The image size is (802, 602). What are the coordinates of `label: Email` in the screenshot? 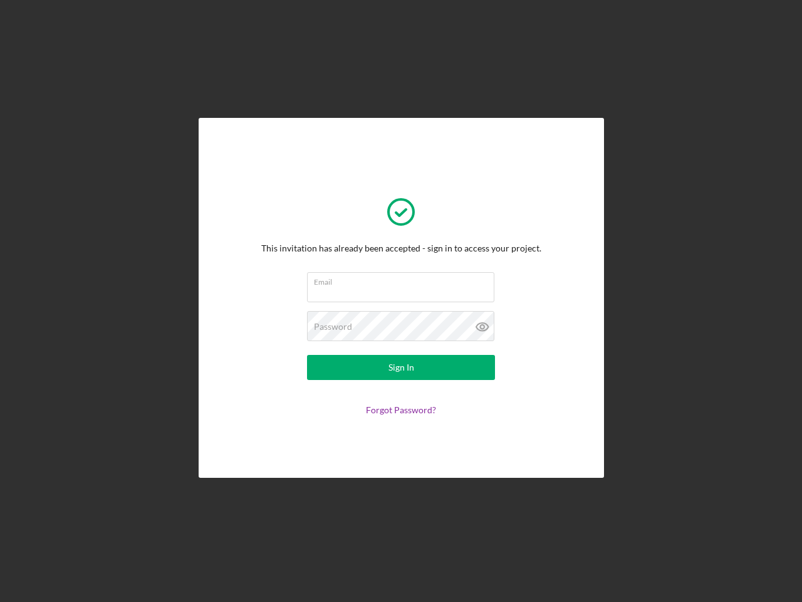 It's located at (404, 279).